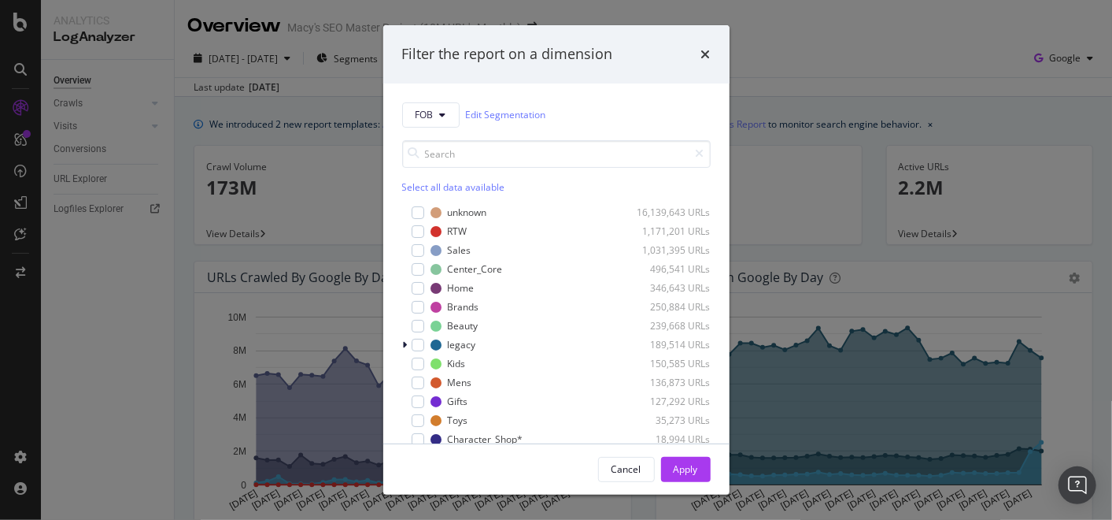 The image size is (1112, 520). I want to click on div: Apply, so click(686, 468).